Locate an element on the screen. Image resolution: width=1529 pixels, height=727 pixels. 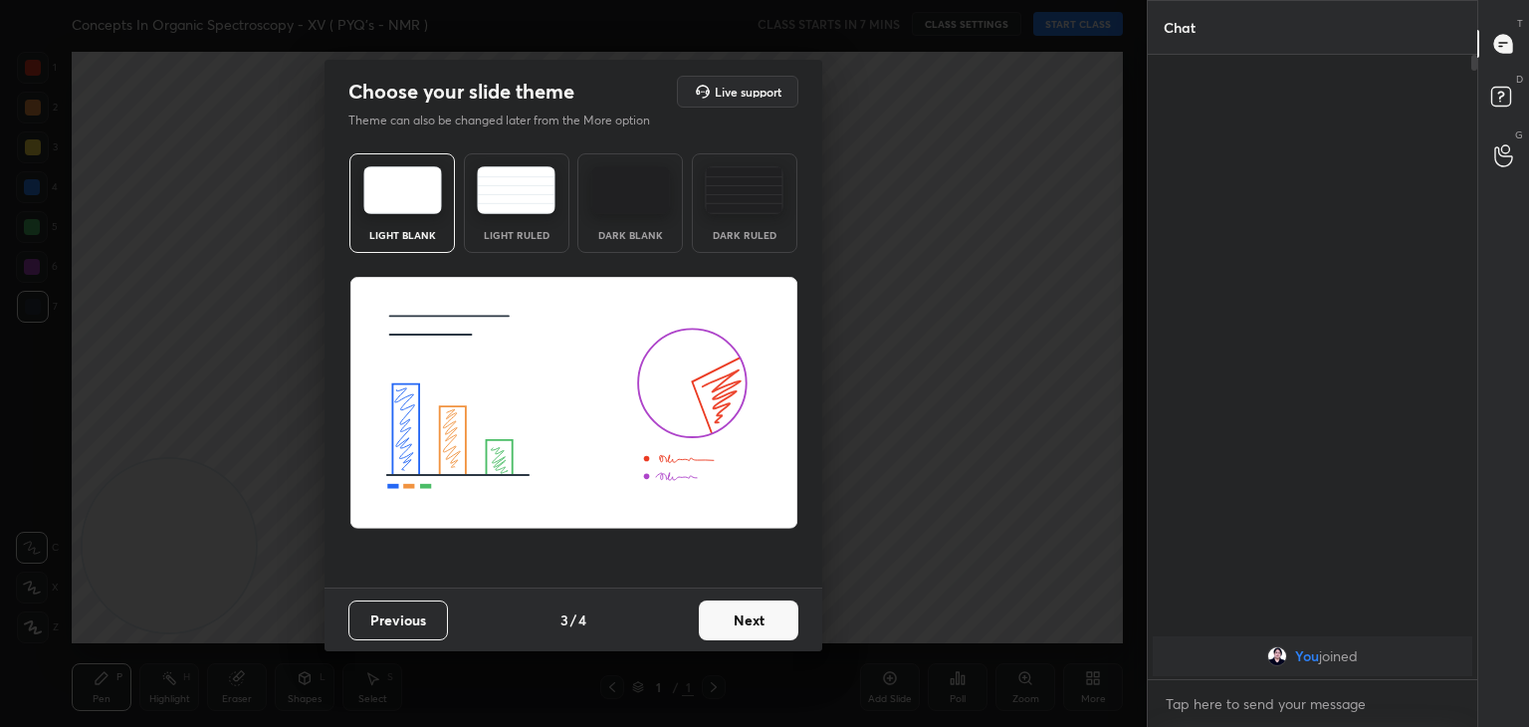
img: f09d9dab4b74436fa4823a0cd67107e0.jpg is located at coordinates (1277, 656).